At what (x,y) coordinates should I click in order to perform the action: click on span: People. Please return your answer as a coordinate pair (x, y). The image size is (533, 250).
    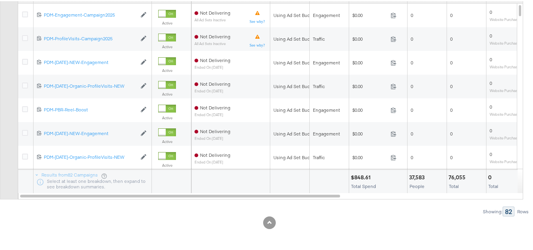
    Looking at the image, I should click on (417, 185).